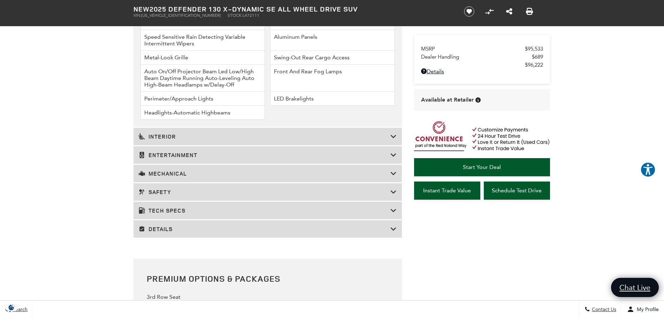 Image resolution: width=664 pixels, height=318 pixels. Describe the element at coordinates (534, 65) in the screenshot. I see `span: $96,222` at that location.